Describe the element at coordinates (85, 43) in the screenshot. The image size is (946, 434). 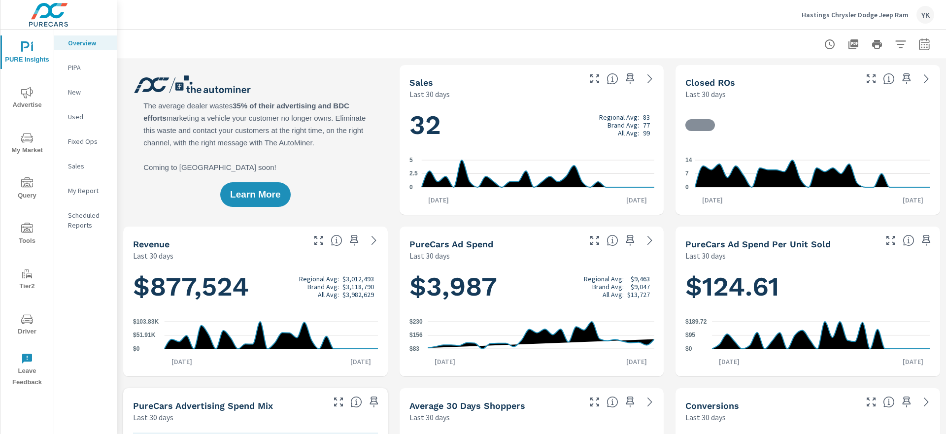
I see `div: Overview` at that location.